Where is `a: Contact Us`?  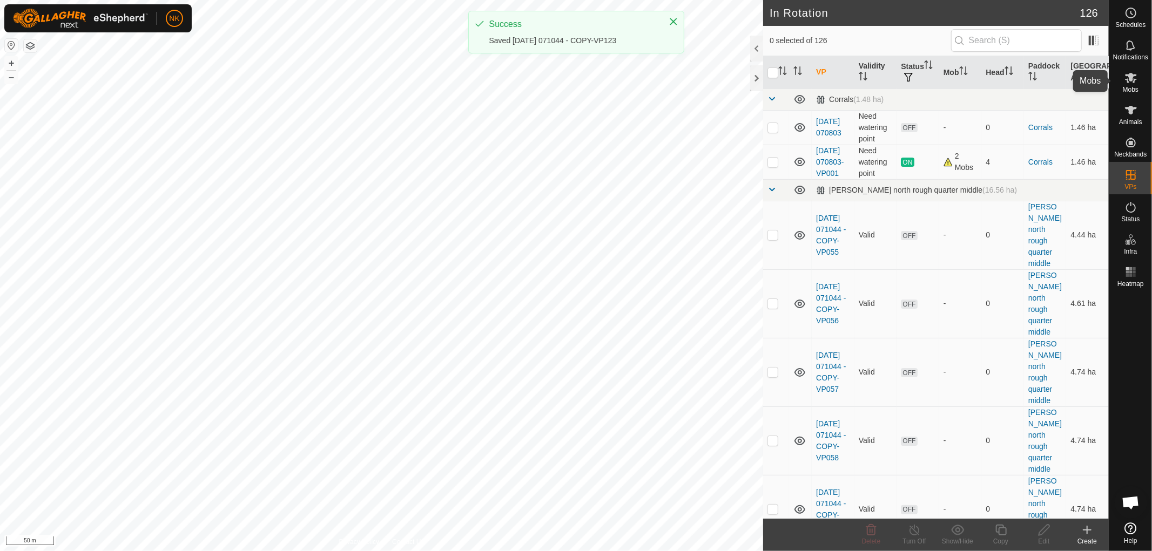
a: Contact Us is located at coordinates (408, 542).